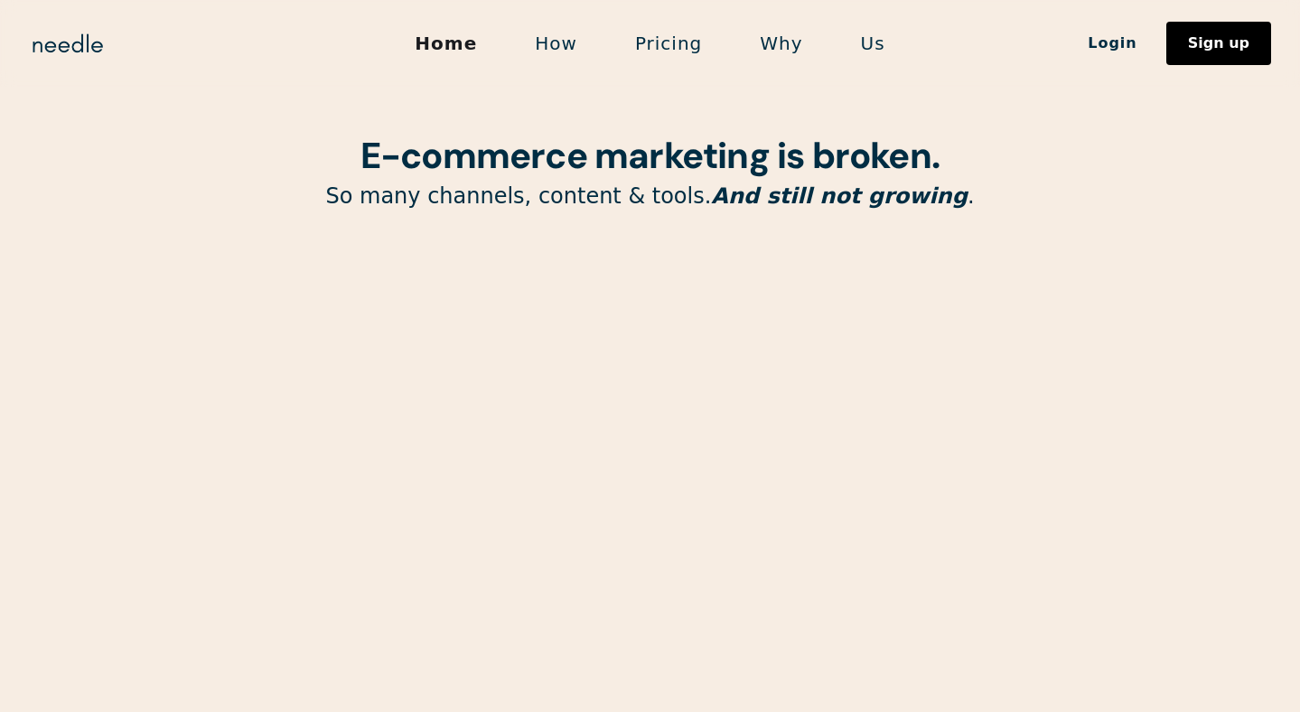 The height and width of the screenshot is (712, 1300). What do you see at coordinates (839, 196) in the screenshot?
I see `em: And still not growing` at bounding box center [839, 196].